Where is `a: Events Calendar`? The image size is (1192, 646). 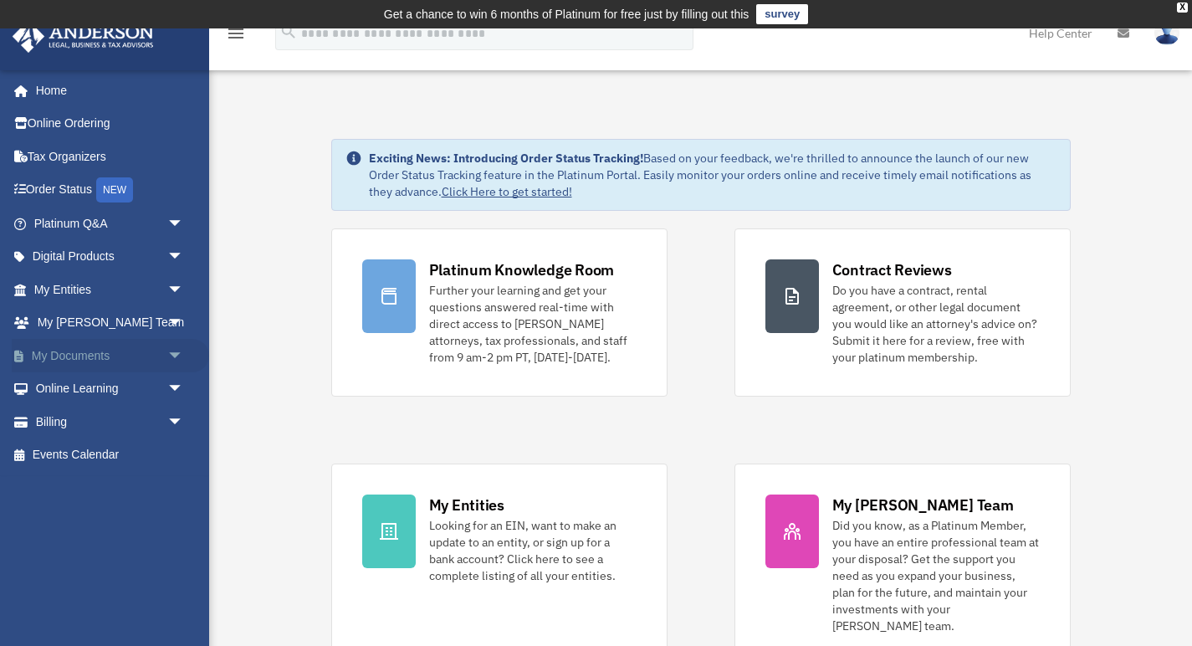 a: Events Calendar is located at coordinates (110, 455).